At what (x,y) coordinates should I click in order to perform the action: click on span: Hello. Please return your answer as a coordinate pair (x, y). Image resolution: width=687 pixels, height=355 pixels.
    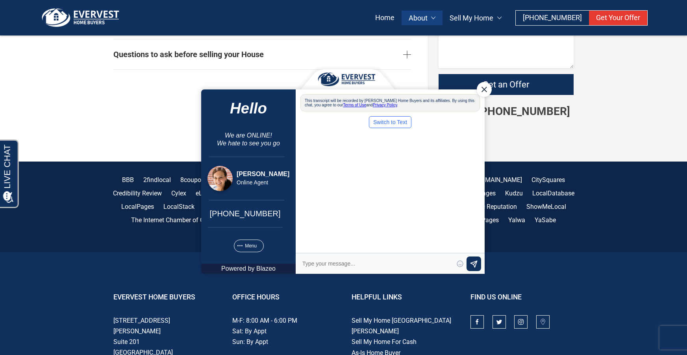
    Looking at the image, I should click on (55, 47).